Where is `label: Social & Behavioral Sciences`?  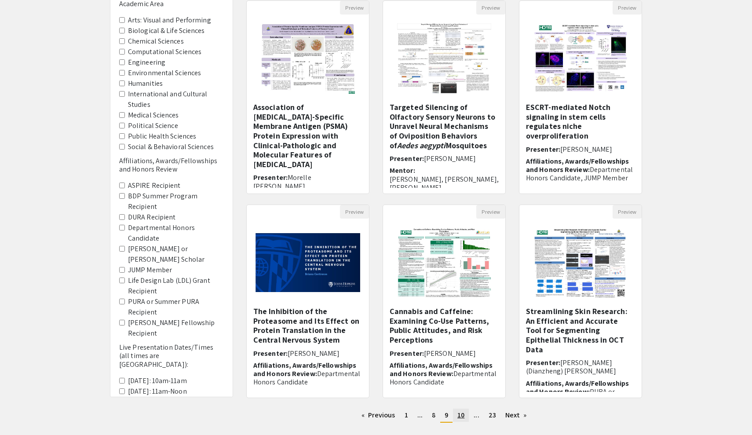 label: Social & Behavioral Sciences is located at coordinates (171, 147).